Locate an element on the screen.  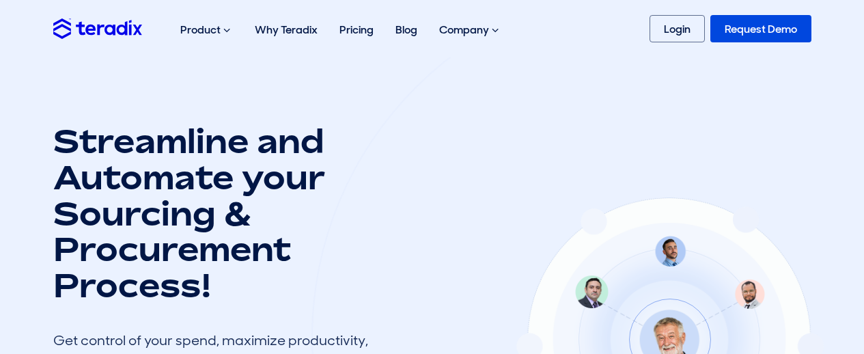
h1: Streamline and Automate your Sourcing & Procurement Process! is located at coordinates (217, 213).